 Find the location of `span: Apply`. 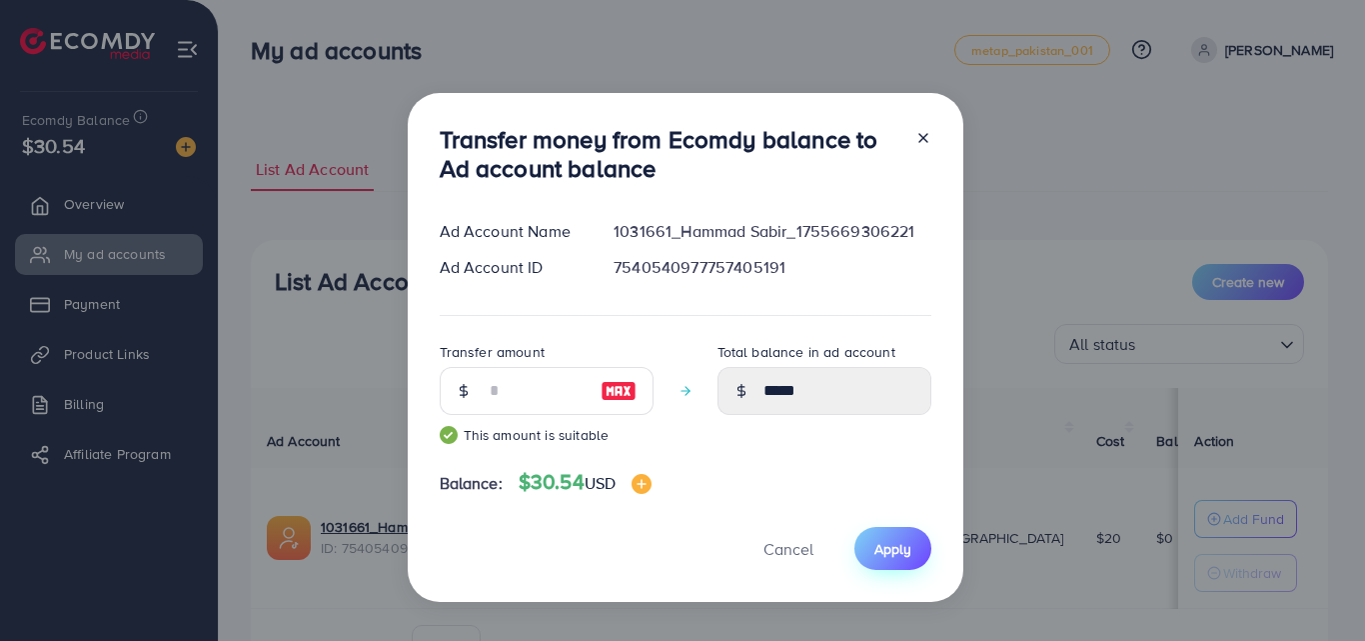

span: Apply is located at coordinates (892, 549).